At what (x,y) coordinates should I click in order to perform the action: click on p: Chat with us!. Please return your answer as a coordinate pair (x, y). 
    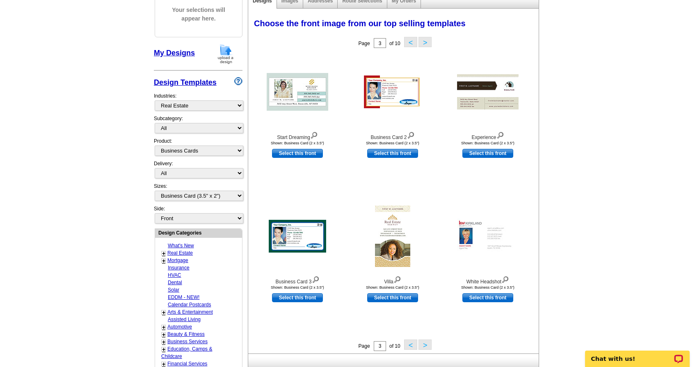
    Looking at the image, I should click on (52, 18).